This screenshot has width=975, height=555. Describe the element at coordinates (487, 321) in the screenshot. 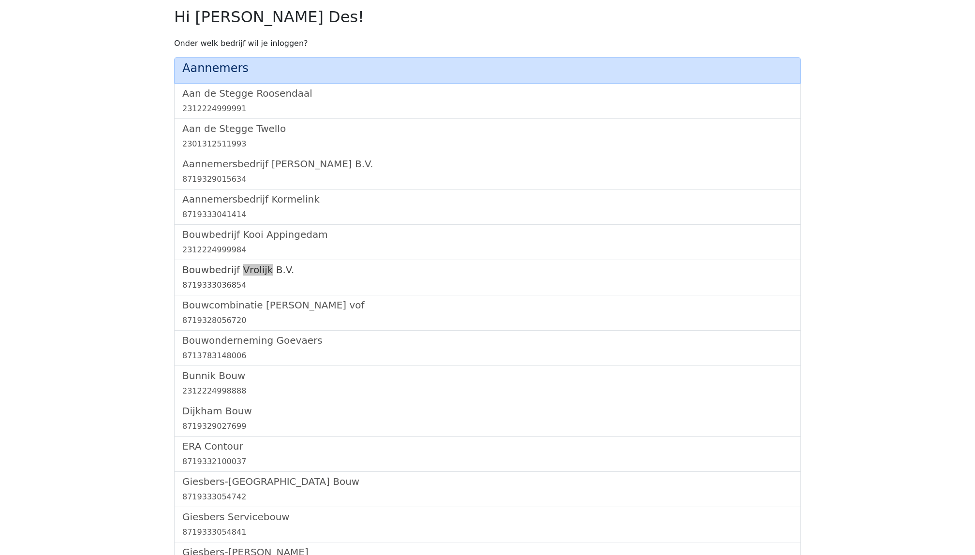

I see `div: 8719328056720` at that location.